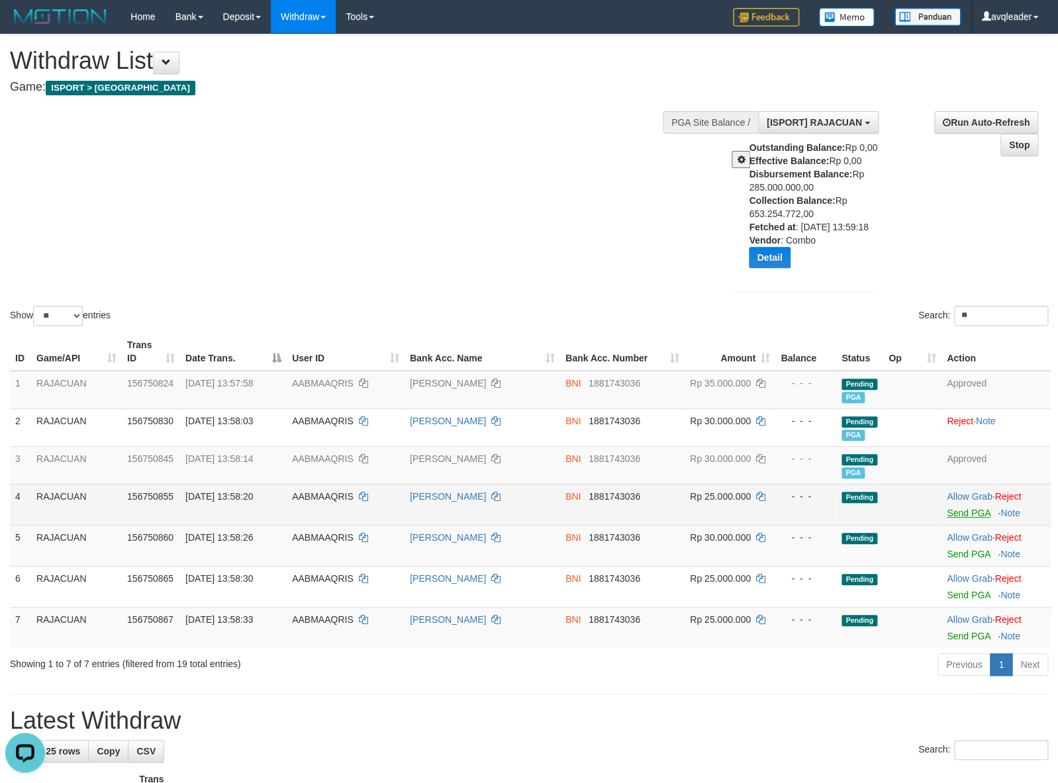 Image resolution: width=1058 pixels, height=783 pixels. Describe the element at coordinates (233, 352) in the screenshot. I see `th: Date Trans.: activate to sort column descending` at that location.